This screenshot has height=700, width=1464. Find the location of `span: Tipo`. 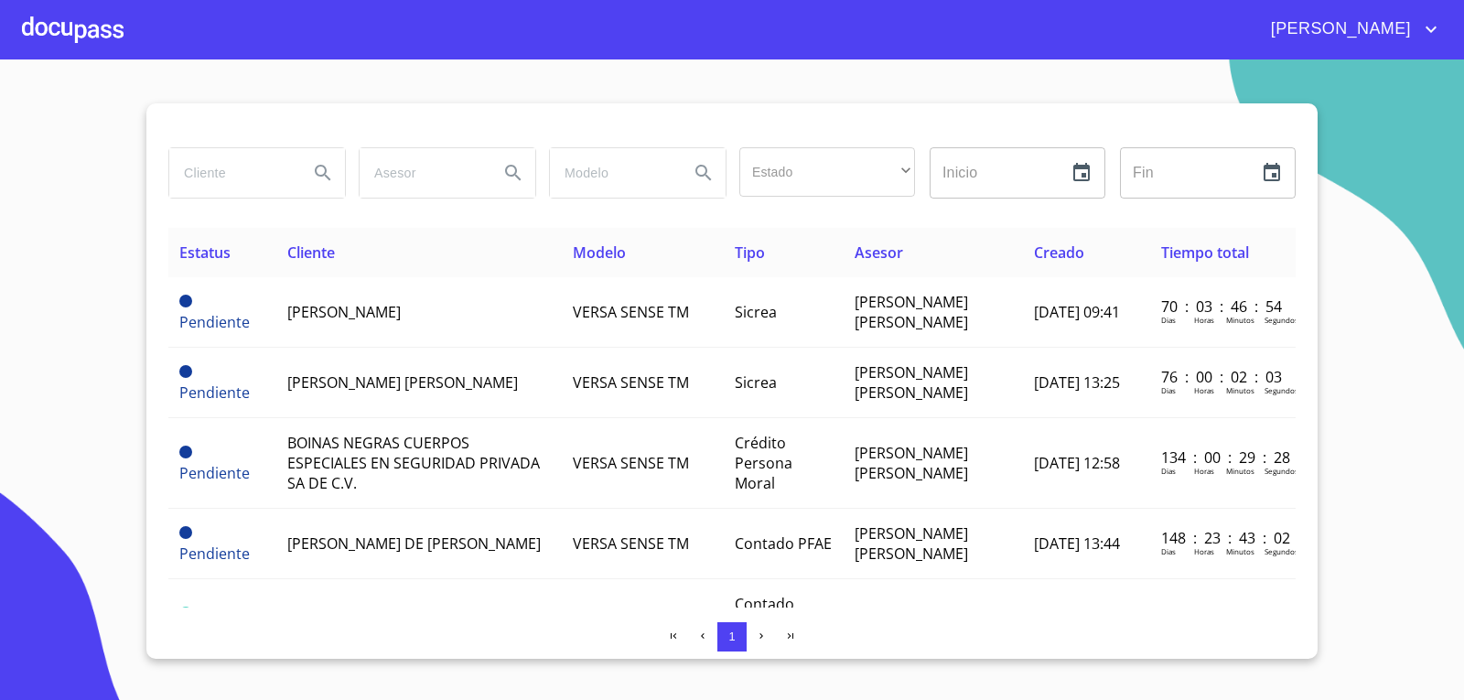

span: Tipo is located at coordinates (750, 253).